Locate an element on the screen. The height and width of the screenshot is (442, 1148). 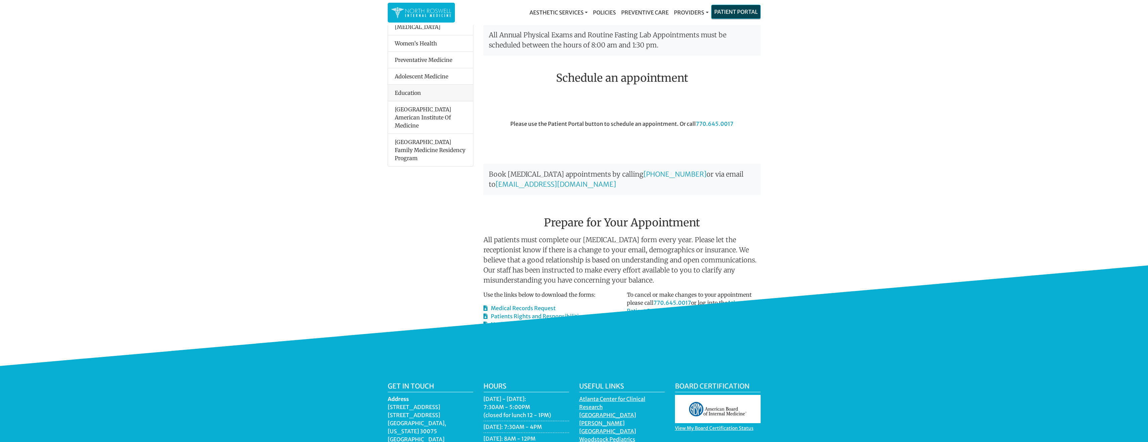
h5: Board Certification is located at coordinates (718, 387).